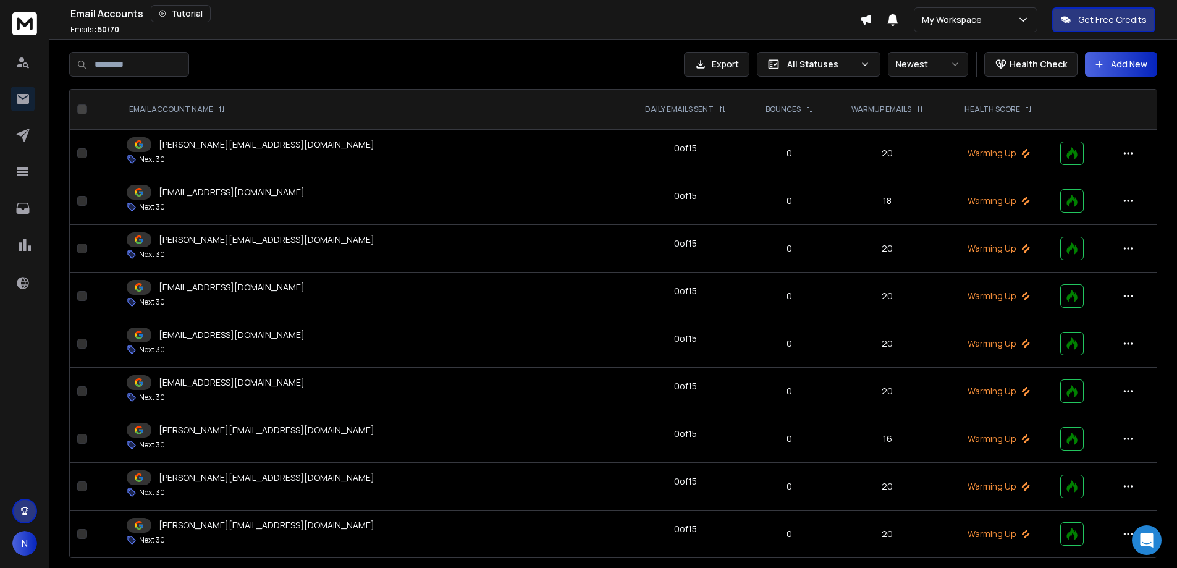 Image resolution: width=1177 pixels, height=568 pixels. I want to click on button: Export, so click(717, 64).